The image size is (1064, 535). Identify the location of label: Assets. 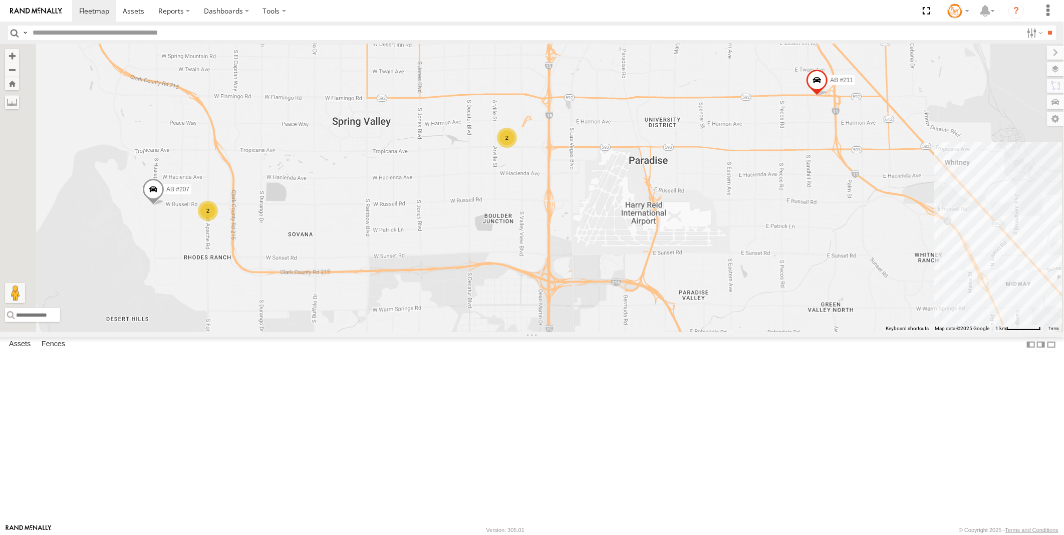
(20, 345).